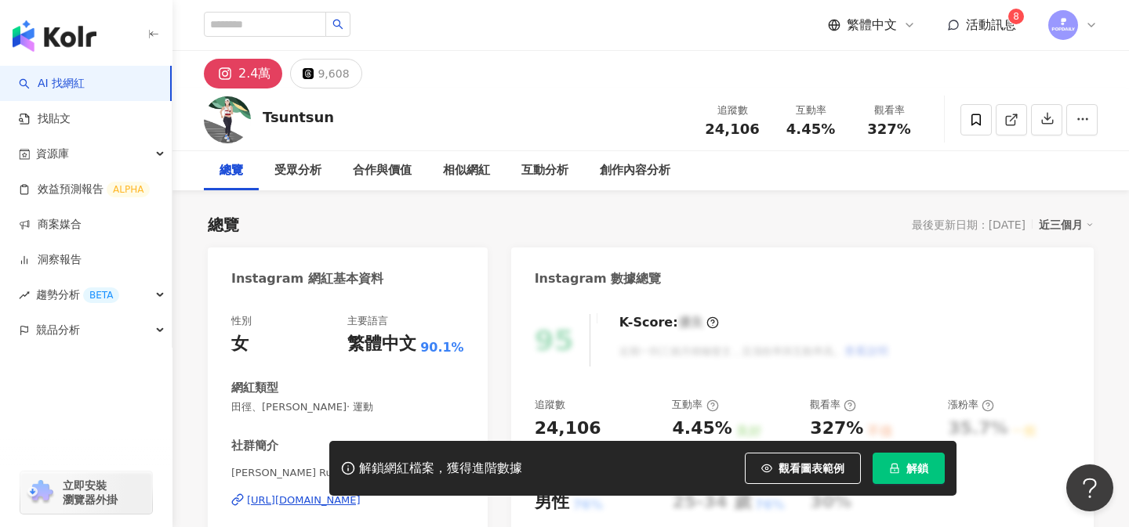 This screenshot has width=1129, height=527. I want to click on div: 繁體中文, so click(382, 344).